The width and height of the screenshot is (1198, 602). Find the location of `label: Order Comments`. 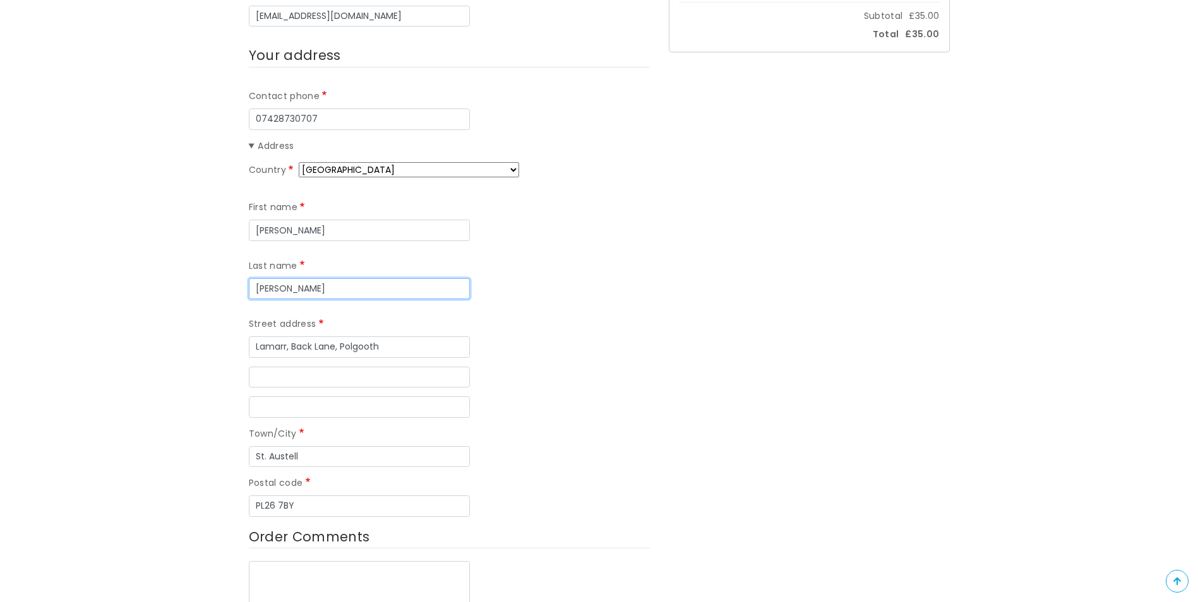

label: Order Comments is located at coordinates (449, 537).